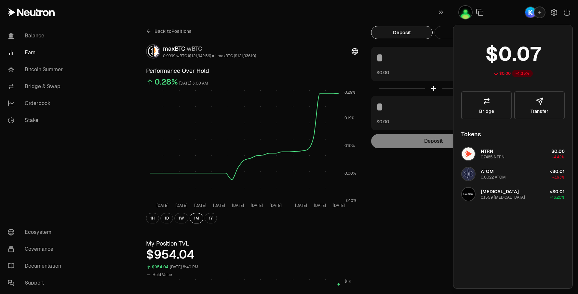 The image size is (578, 294). I want to click on span: +16.20%, so click(557, 197).